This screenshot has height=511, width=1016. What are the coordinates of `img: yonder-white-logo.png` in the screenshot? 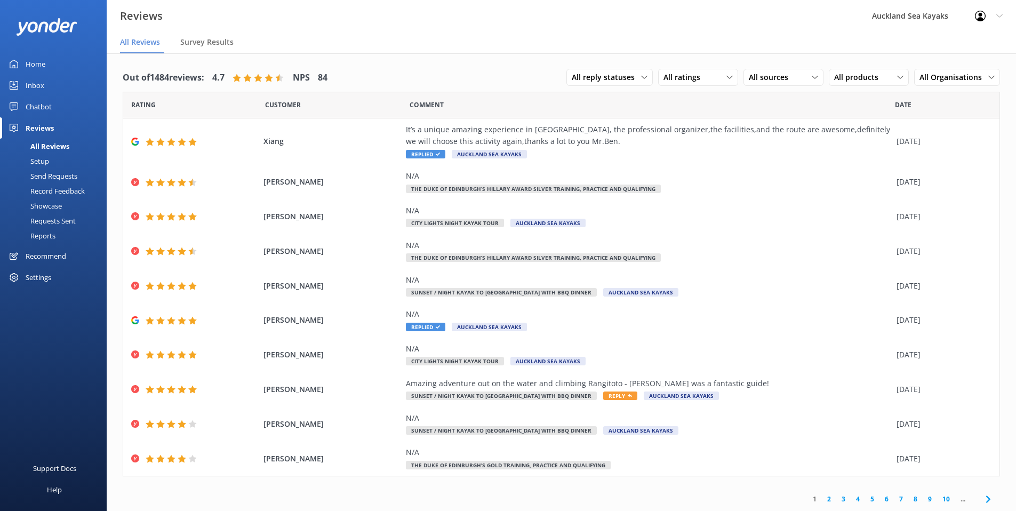 It's located at (46, 27).